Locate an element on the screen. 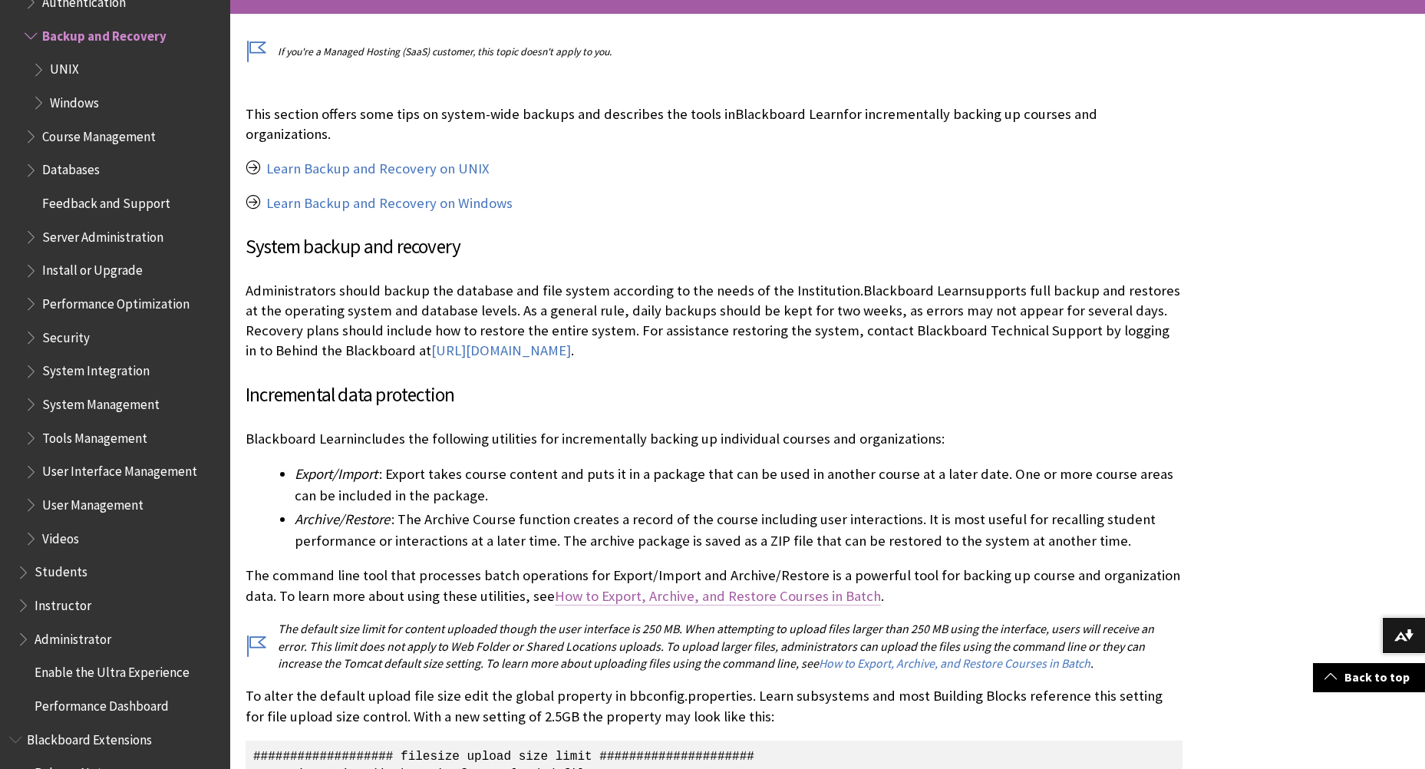 This screenshot has height=769, width=1425. span: Students is located at coordinates (61, 570).